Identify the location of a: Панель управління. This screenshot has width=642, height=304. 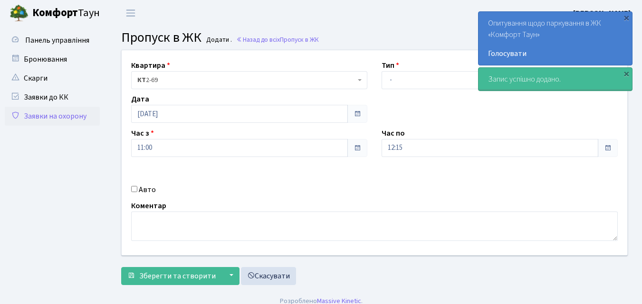
(52, 40).